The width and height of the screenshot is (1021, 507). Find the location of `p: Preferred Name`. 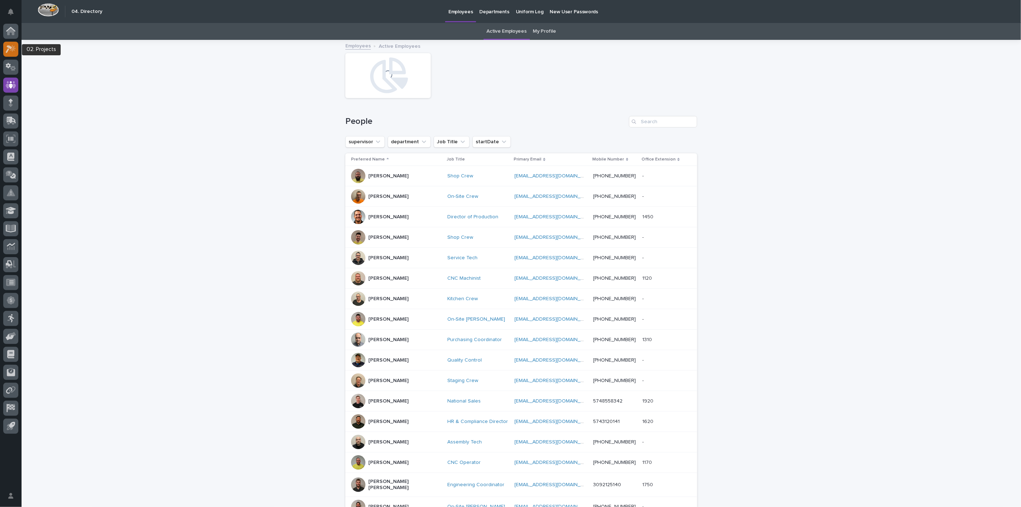

p: Preferred Name is located at coordinates (368, 159).